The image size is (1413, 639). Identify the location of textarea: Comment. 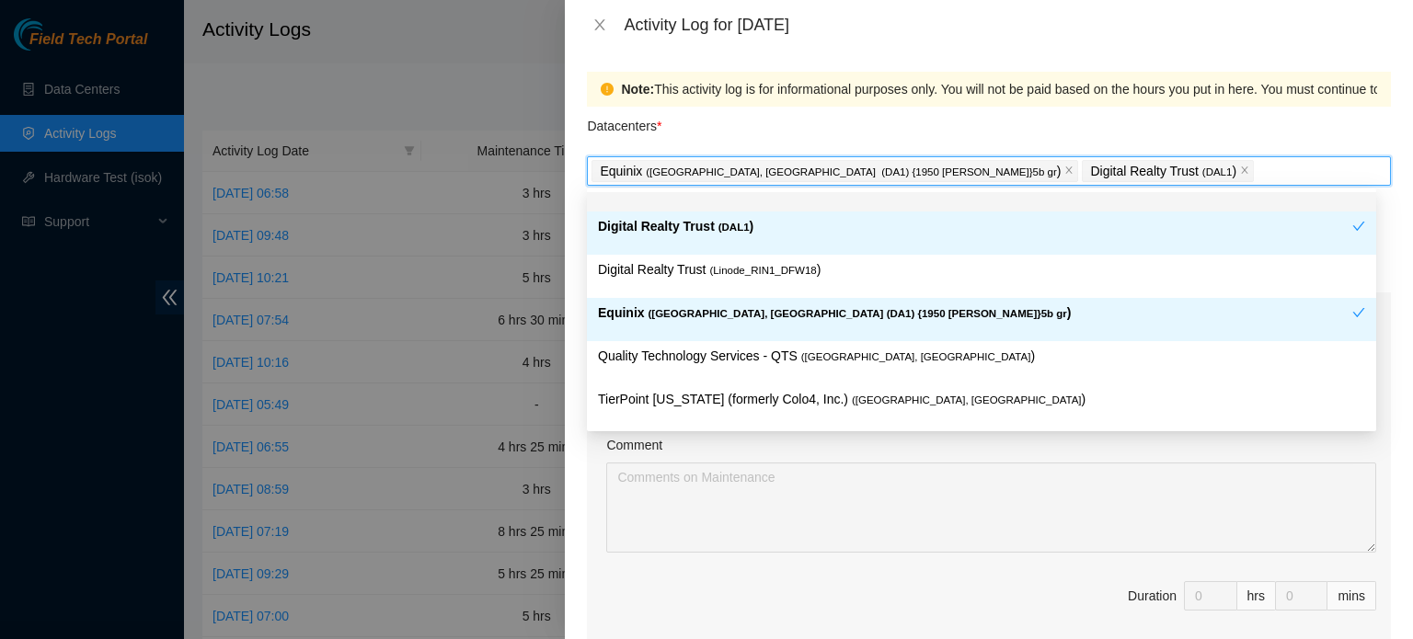
(991, 508).